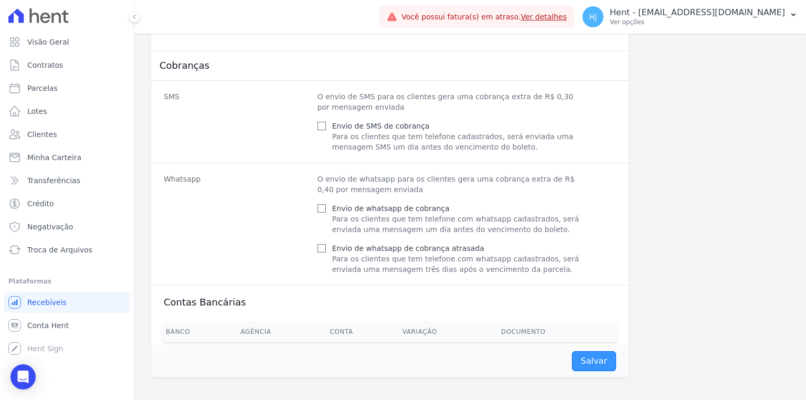 The height and width of the screenshot is (400, 806). Describe the element at coordinates (459, 142) in the screenshot. I see `p: Para os clientes que tem telefone cadastrados, será enviada uma mensagem SMS um dia antes do venc...` at that location.